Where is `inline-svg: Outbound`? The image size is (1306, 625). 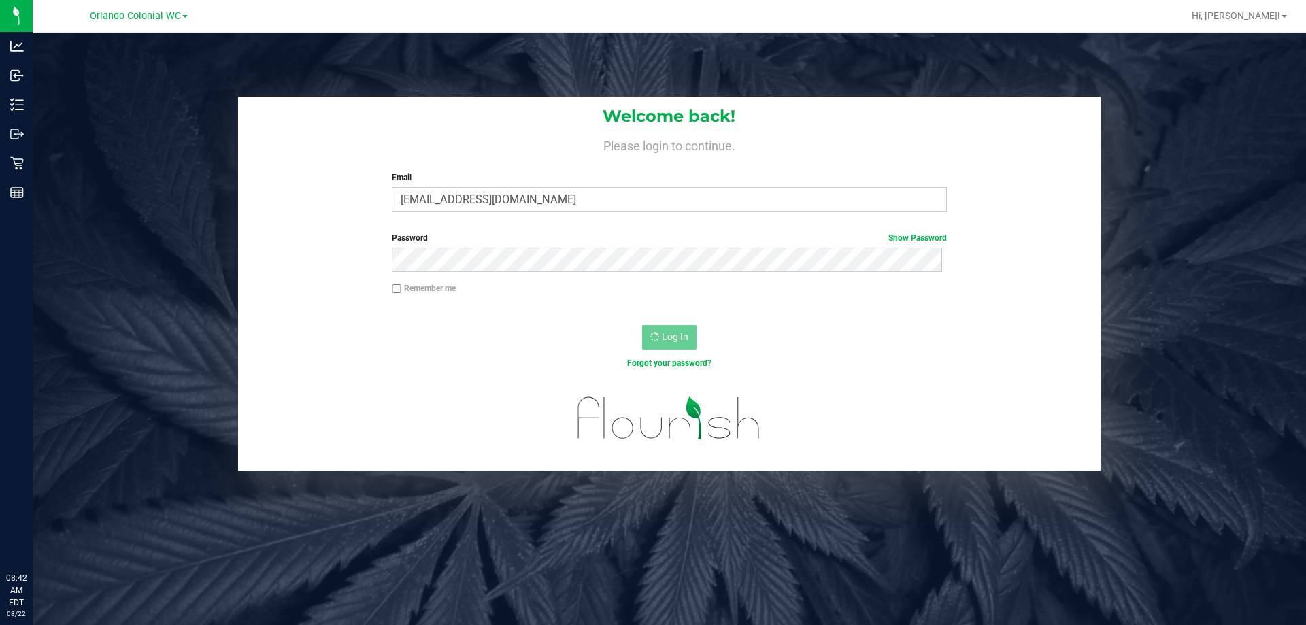
inline-svg: Outbound is located at coordinates (17, 134).